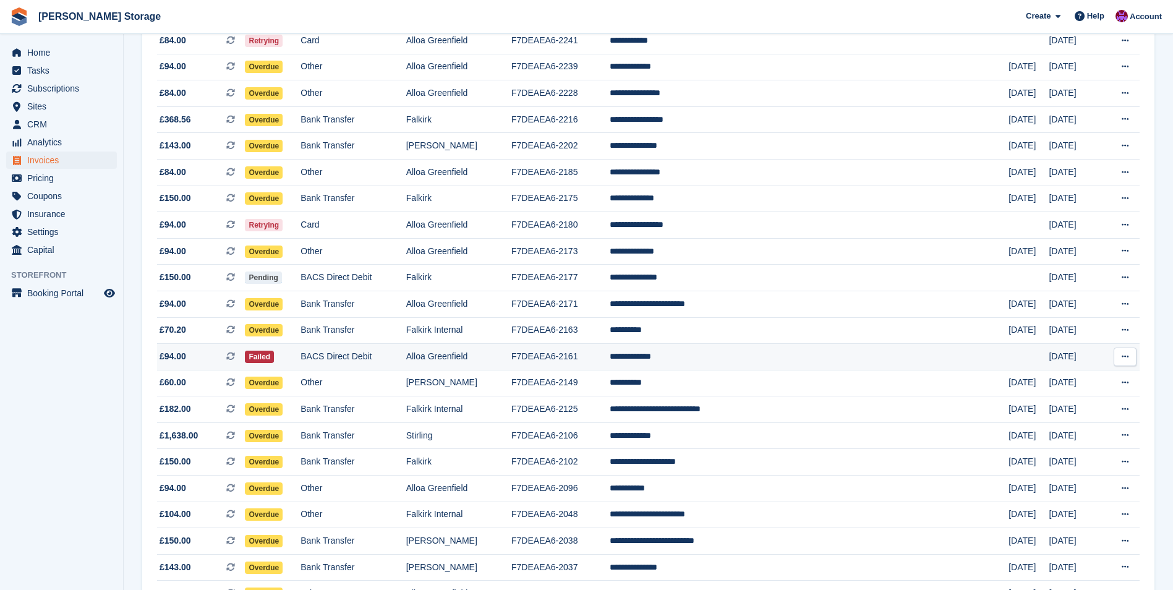  What do you see at coordinates (353, 357) in the screenshot?
I see `td: BACS Direct Debit` at bounding box center [353, 357].